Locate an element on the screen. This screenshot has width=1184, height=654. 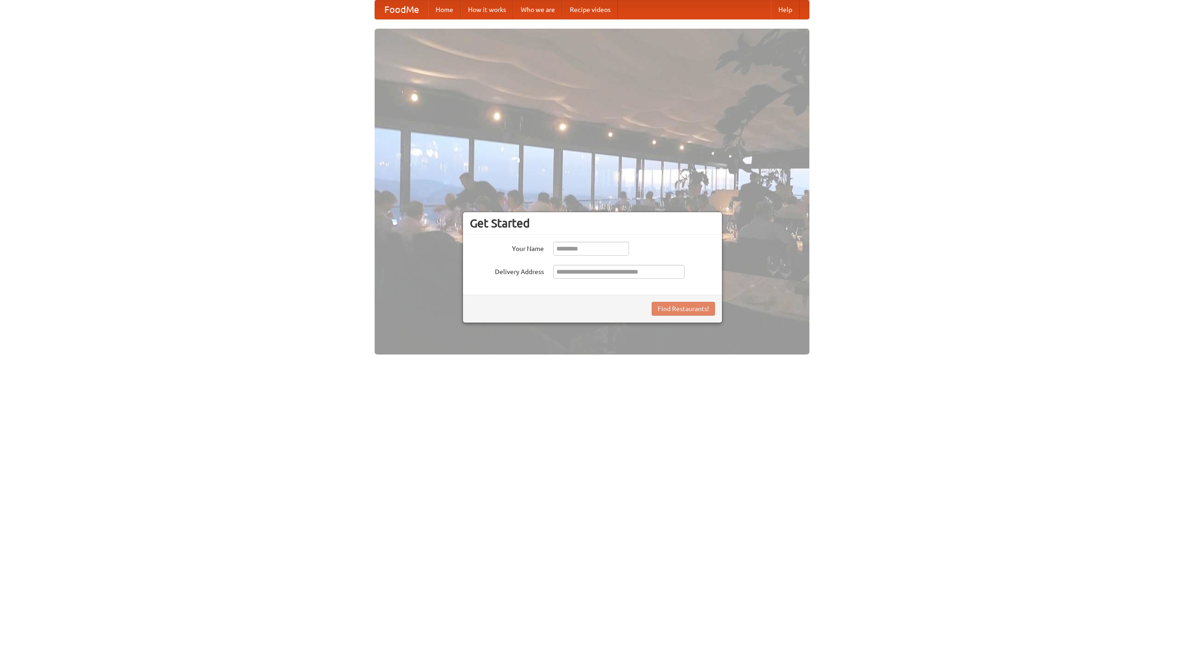
a: Who we are is located at coordinates (538, 10).